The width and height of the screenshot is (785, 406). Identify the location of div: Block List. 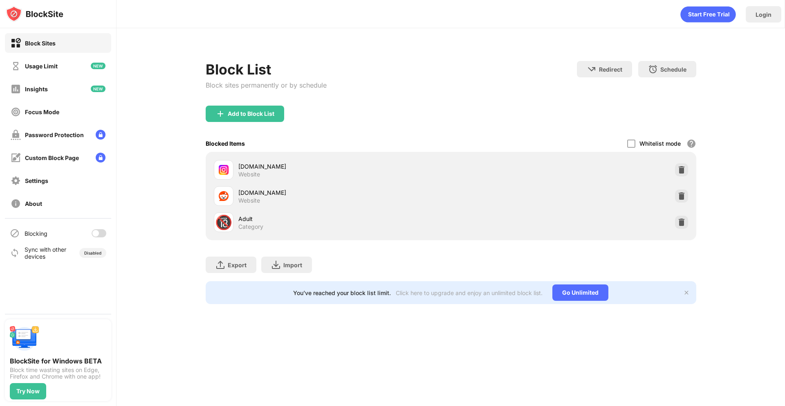
(266, 69).